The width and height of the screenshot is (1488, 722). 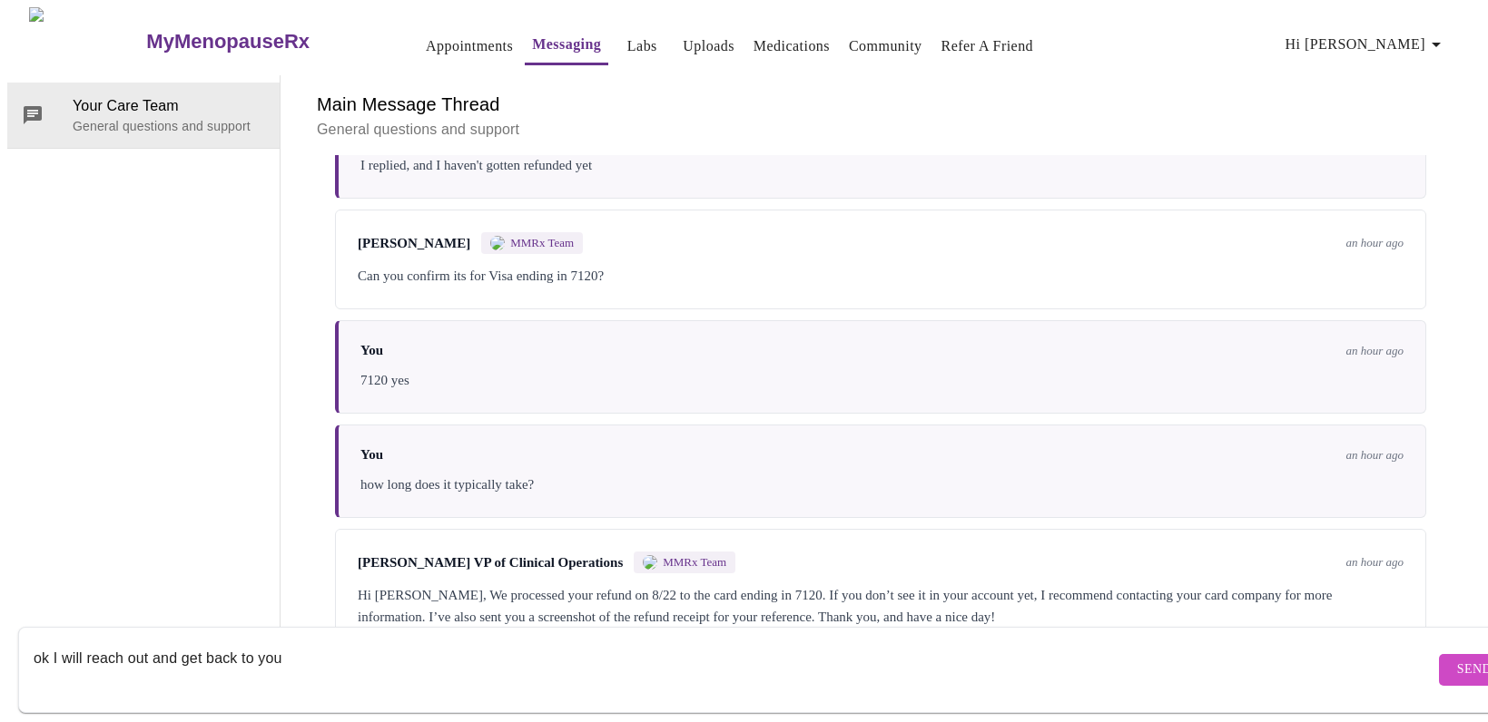 I want to click on span: Your Care Team, so click(x=169, y=106).